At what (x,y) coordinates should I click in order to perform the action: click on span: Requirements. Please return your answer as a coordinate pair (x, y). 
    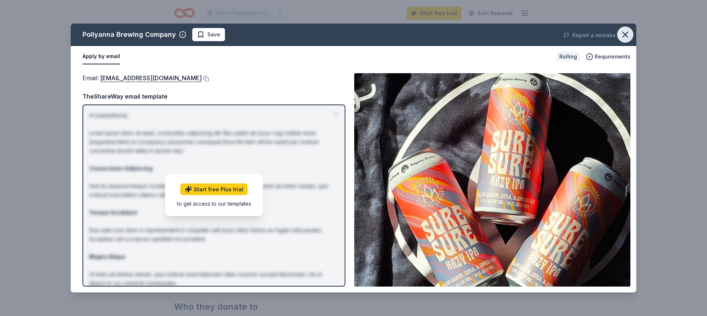
    Looking at the image, I should click on (612, 57).